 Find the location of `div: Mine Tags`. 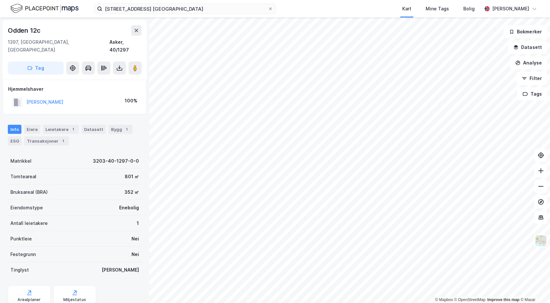

div: Mine Tags is located at coordinates (437, 9).